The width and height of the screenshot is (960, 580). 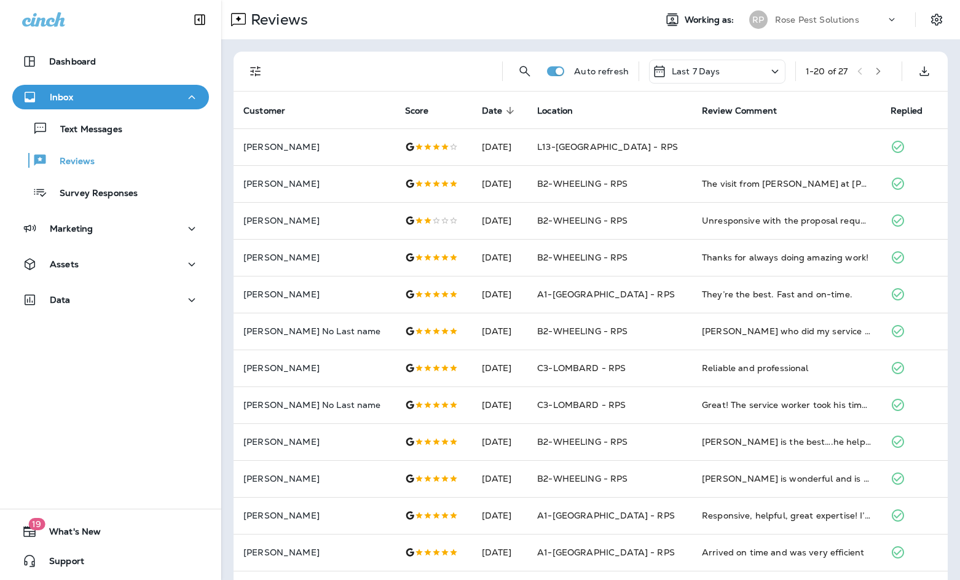 What do you see at coordinates (61, 97) in the screenshot?
I see `p: Inbox` at bounding box center [61, 97].